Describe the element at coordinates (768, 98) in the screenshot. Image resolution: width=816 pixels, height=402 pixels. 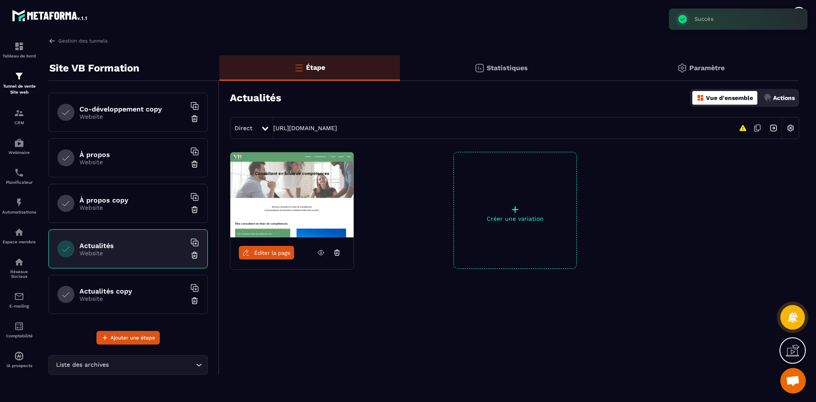
I see `img: actions.d6e523a2.png` at that location.